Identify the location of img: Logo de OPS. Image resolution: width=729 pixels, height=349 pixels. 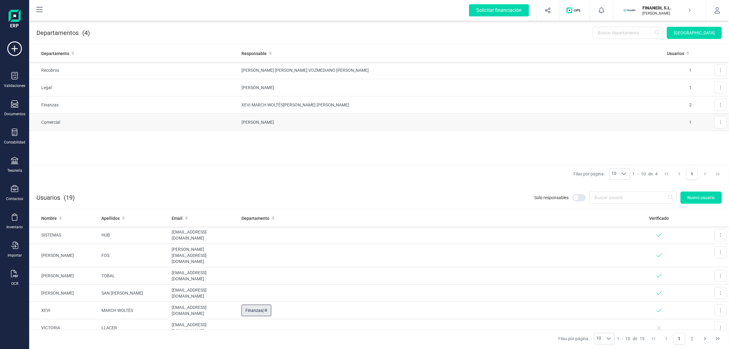
(575, 10).